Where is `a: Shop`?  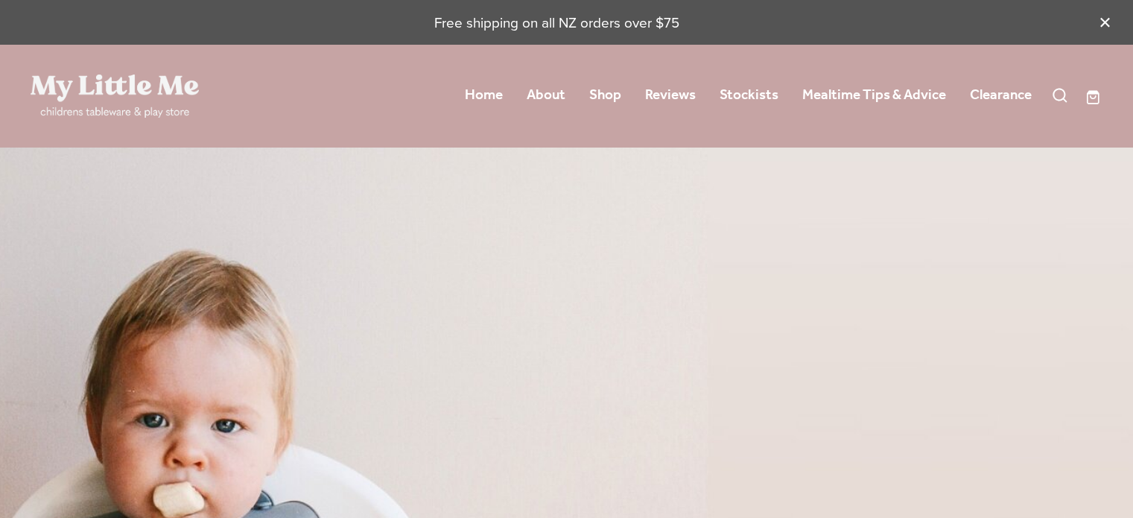
a: Shop is located at coordinates (605, 95).